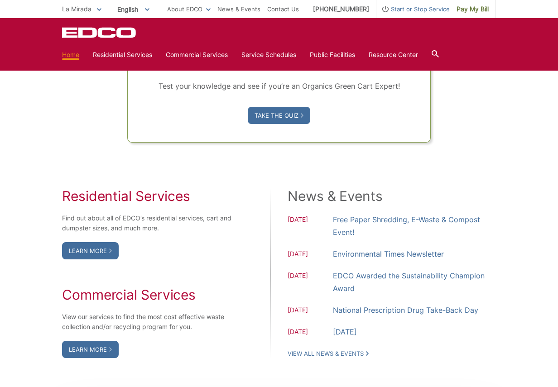 Image resolution: width=558 pixels, height=387 pixels. Describe the element at coordinates (71, 55) in the screenshot. I see `a: Home` at that location.